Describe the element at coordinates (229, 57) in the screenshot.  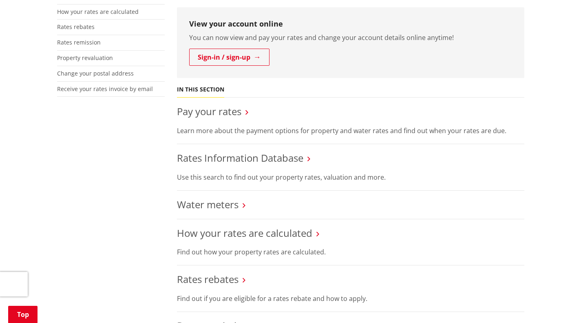
I see `a: Sign-in / sign-up` at that location.